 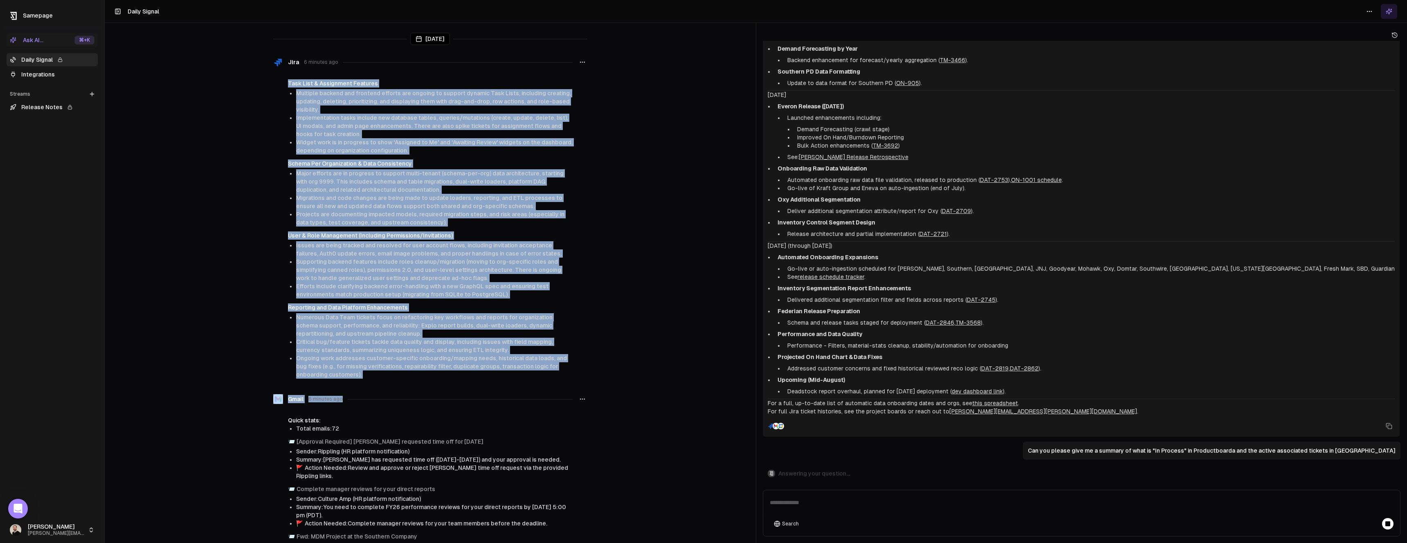 I want to click on a: DAT-2846, so click(x=940, y=323).